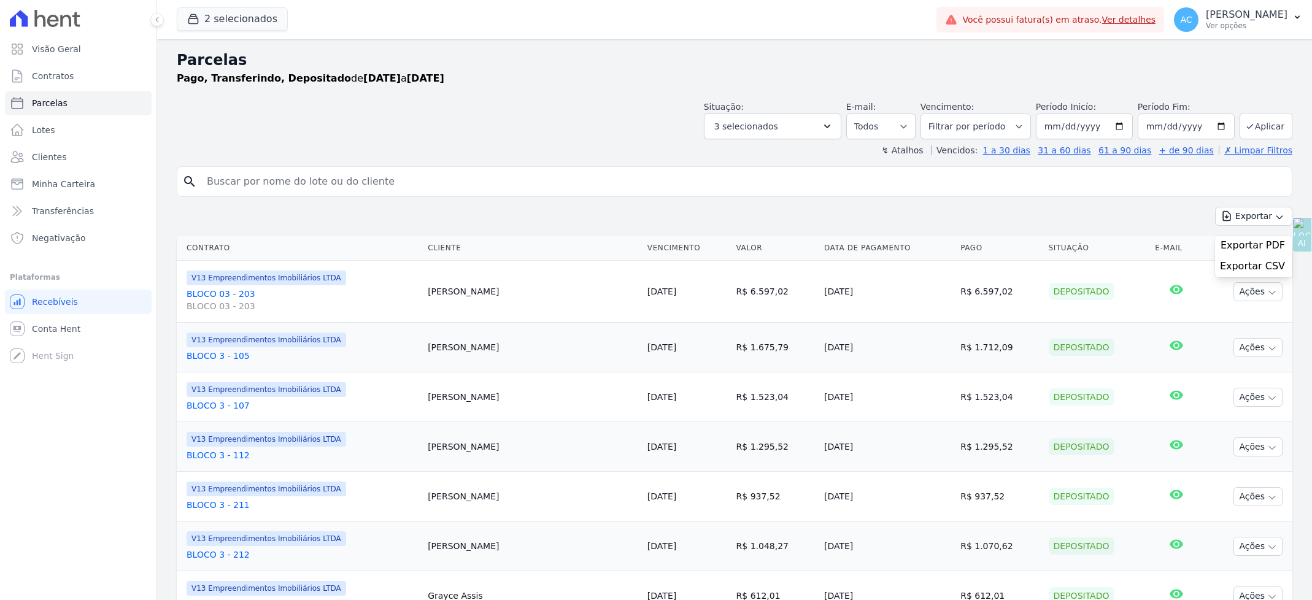 The width and height of the screenshot is (1312, 600). I want to click on td: R$ 1.070,62, so click(999, 546).